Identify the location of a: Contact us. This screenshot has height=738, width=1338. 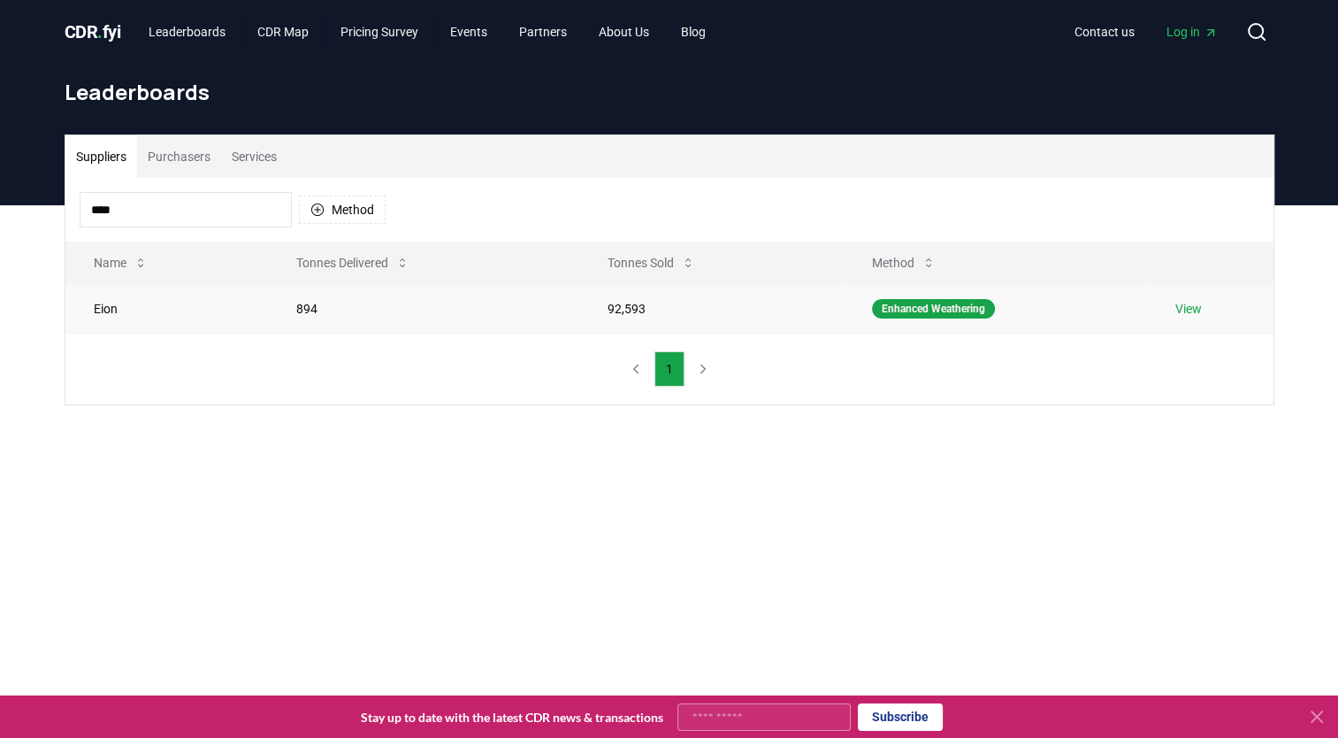
(1105, 32).